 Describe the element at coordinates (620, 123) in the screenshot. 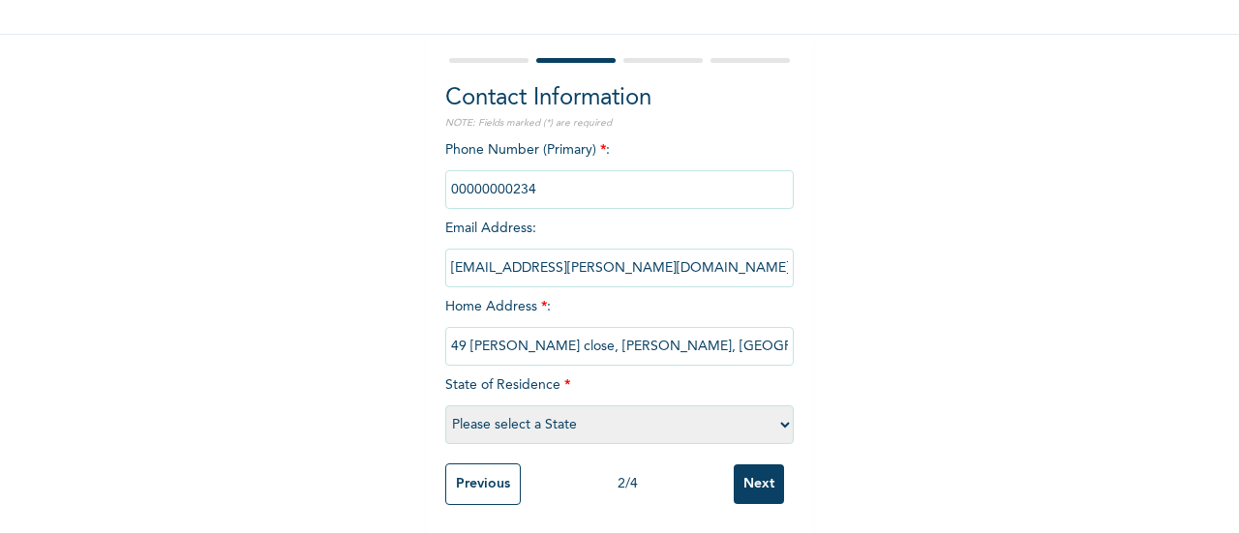

I see `p: NOTE: Fields marked (*) are required` at that location.